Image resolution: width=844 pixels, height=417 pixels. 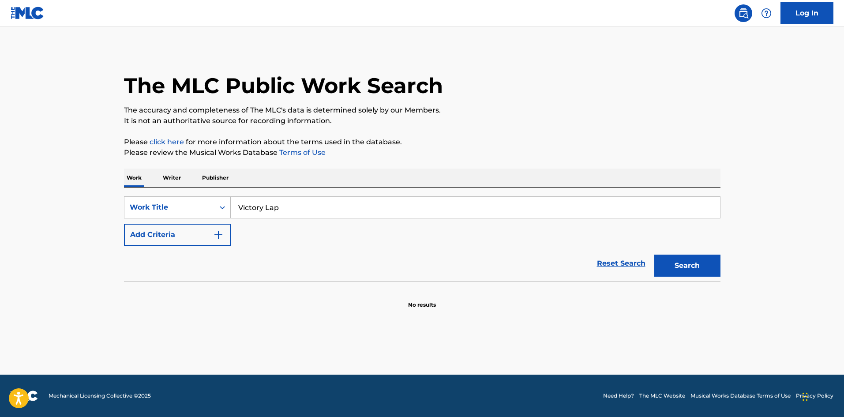 What do you see at coordinates (100, 396) in the screenshot?
I see `span: Mechanical Licensing Collective © 2025` at bounding box center [100, 396].